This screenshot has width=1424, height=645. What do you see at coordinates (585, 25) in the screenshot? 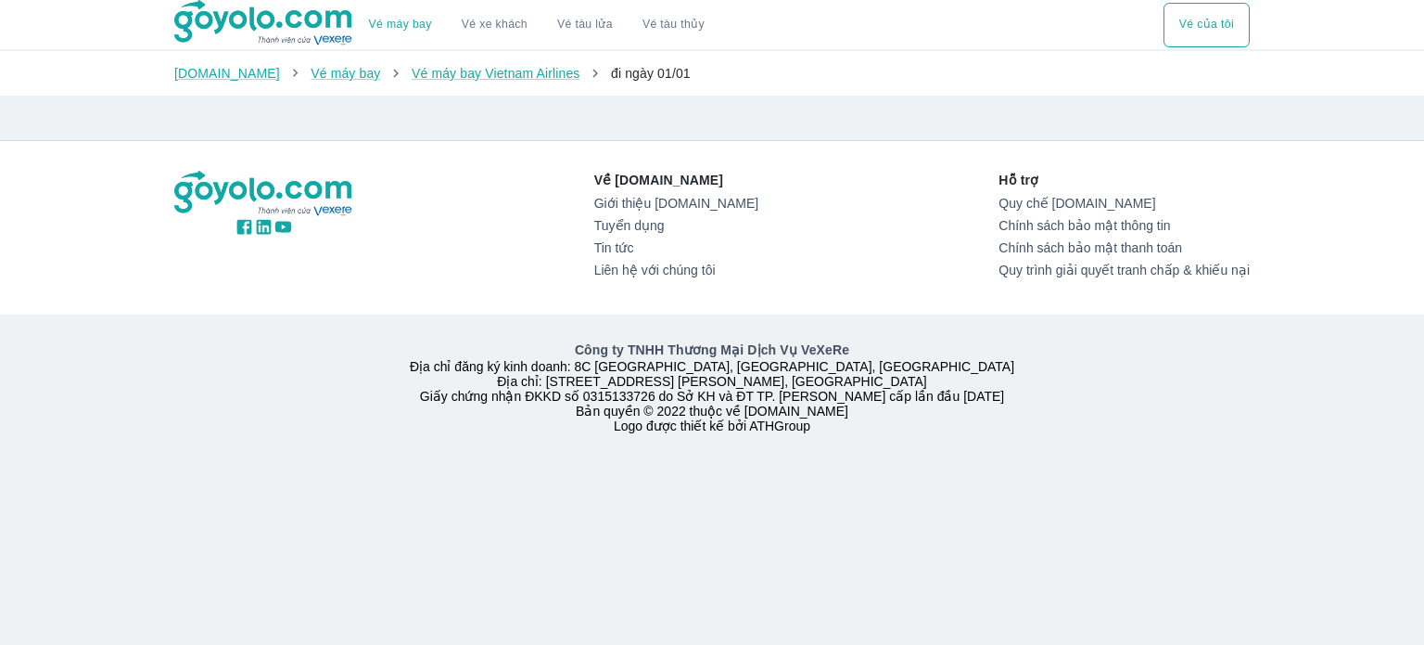
I see `a: Vé tàu lửa` at bounding box center [585, 25].